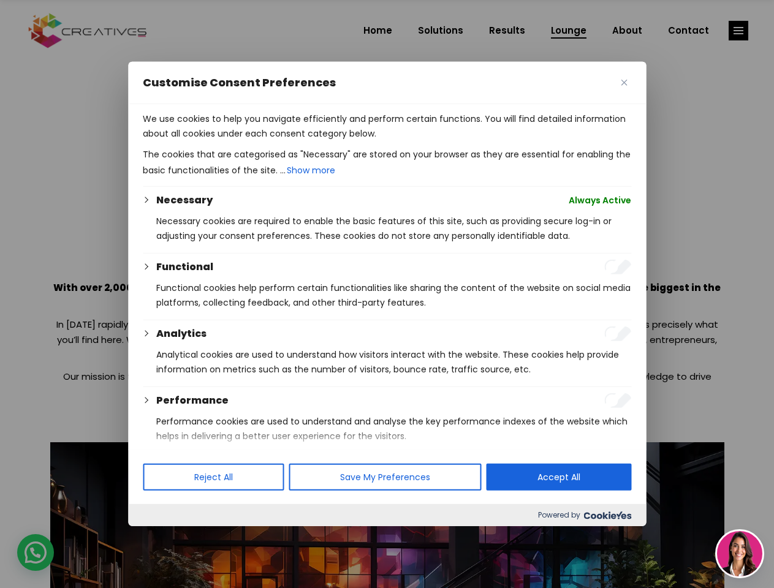 This screenshot has height=588, width=774. I want to click on input: Enable Functional, so click(618, 267).